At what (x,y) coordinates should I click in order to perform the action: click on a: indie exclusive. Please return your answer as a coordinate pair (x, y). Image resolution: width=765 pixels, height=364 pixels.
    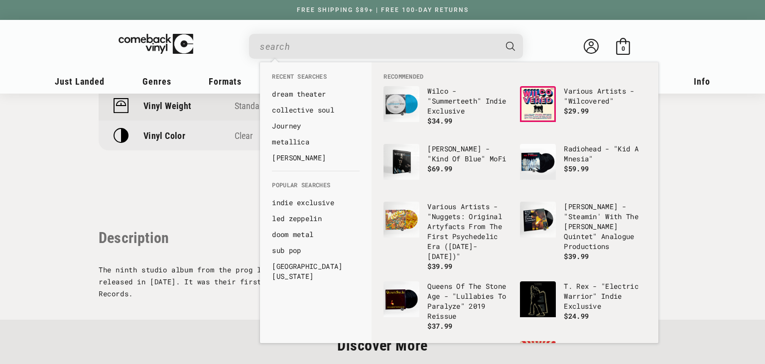
    Looking at the image, I should click on (316, 203).